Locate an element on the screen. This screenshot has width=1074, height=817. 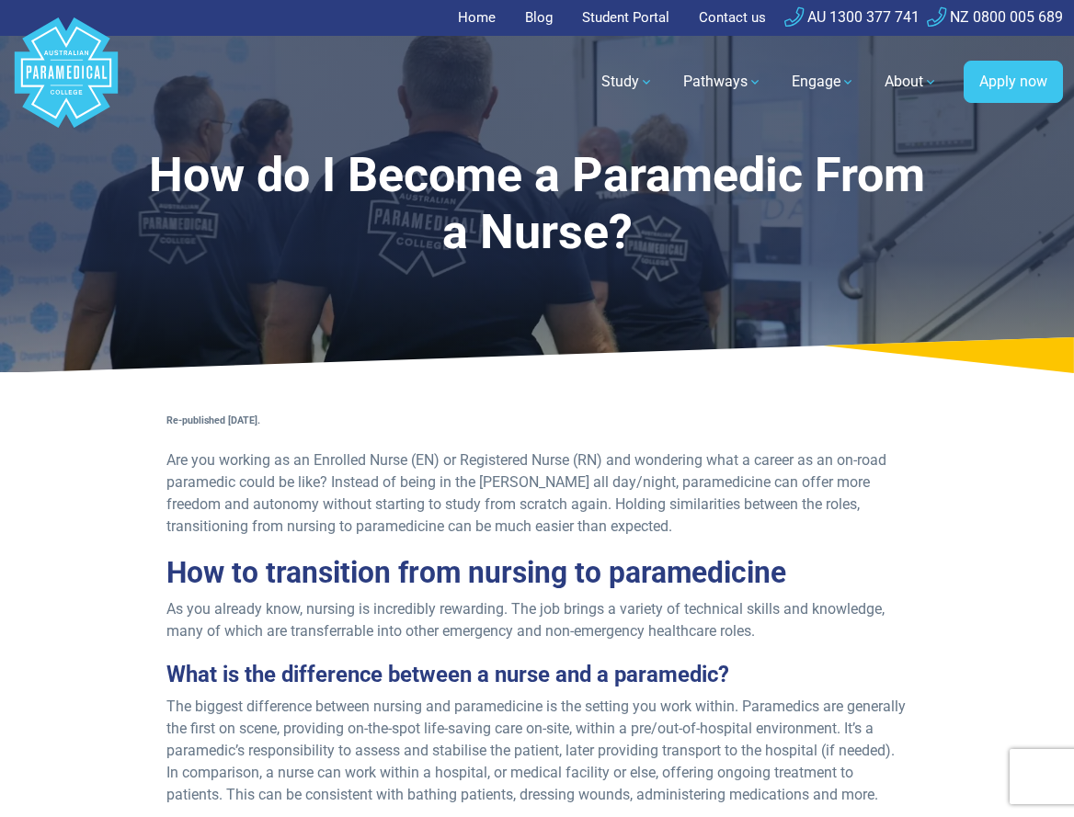
span: How to transition from nursing to paramedicine is located at coordinates (476, 573).